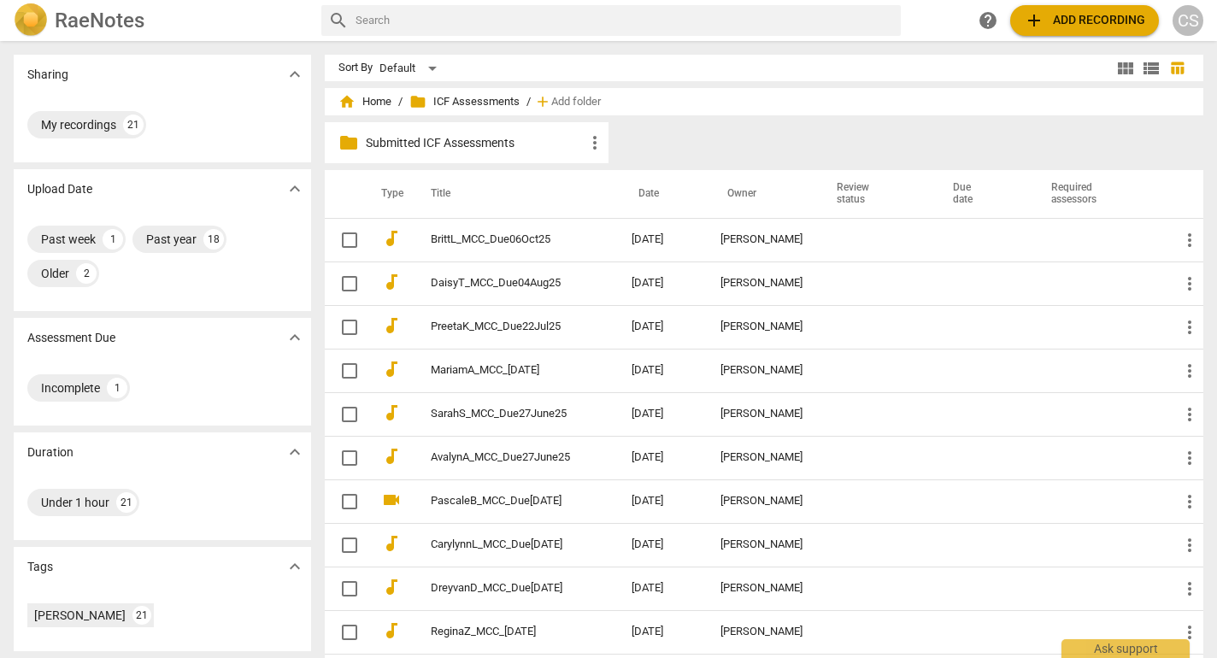  I want to click on a: DaisyT_MCC_Due04Aug25, so click(500, 283).